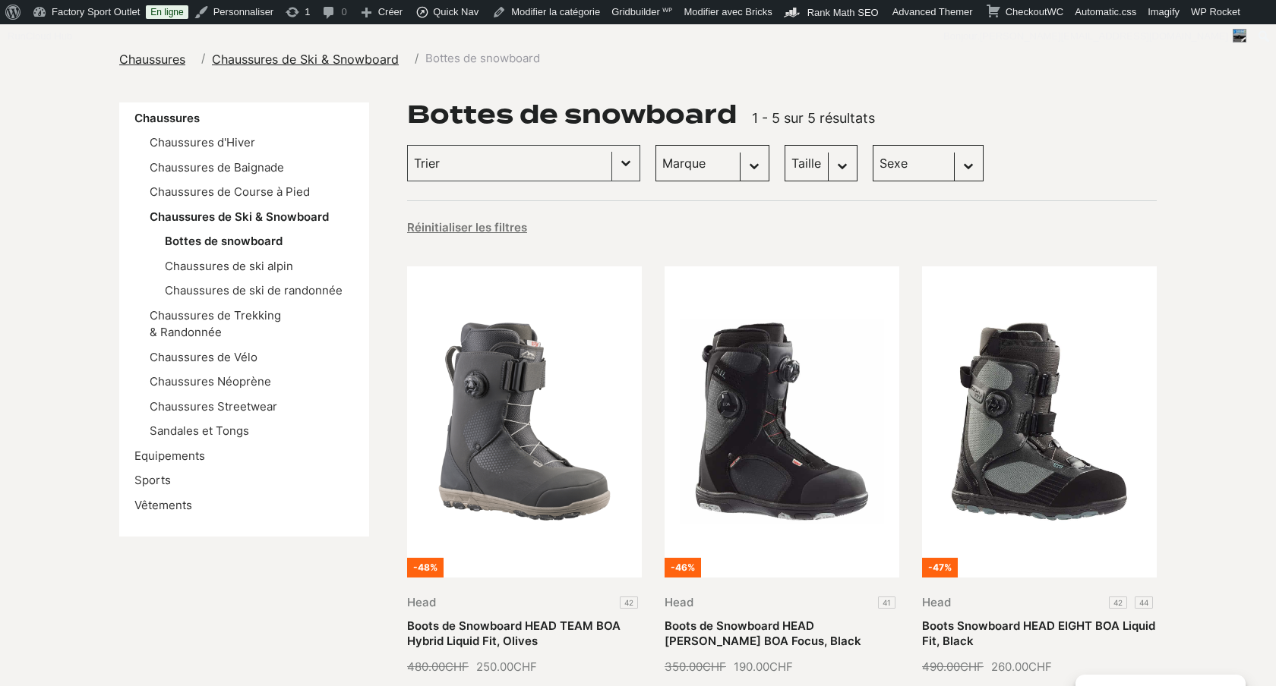 Image resolution: width=1276 pixels, height=686 pixels. What do you see at coordinates (203, 357) in the screenshot?
I see `a: Chaussures de Vélo` at bounding box center [203, 357].